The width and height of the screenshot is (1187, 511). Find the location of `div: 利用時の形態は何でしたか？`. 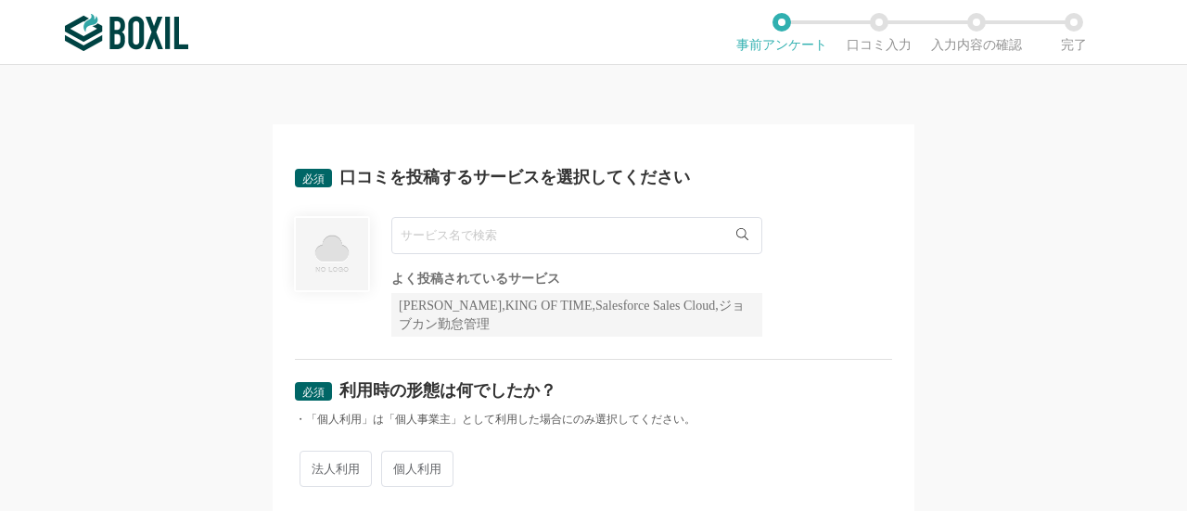

div: 利用時の形態は何でしたか？ is located at coordinates (448, 390).